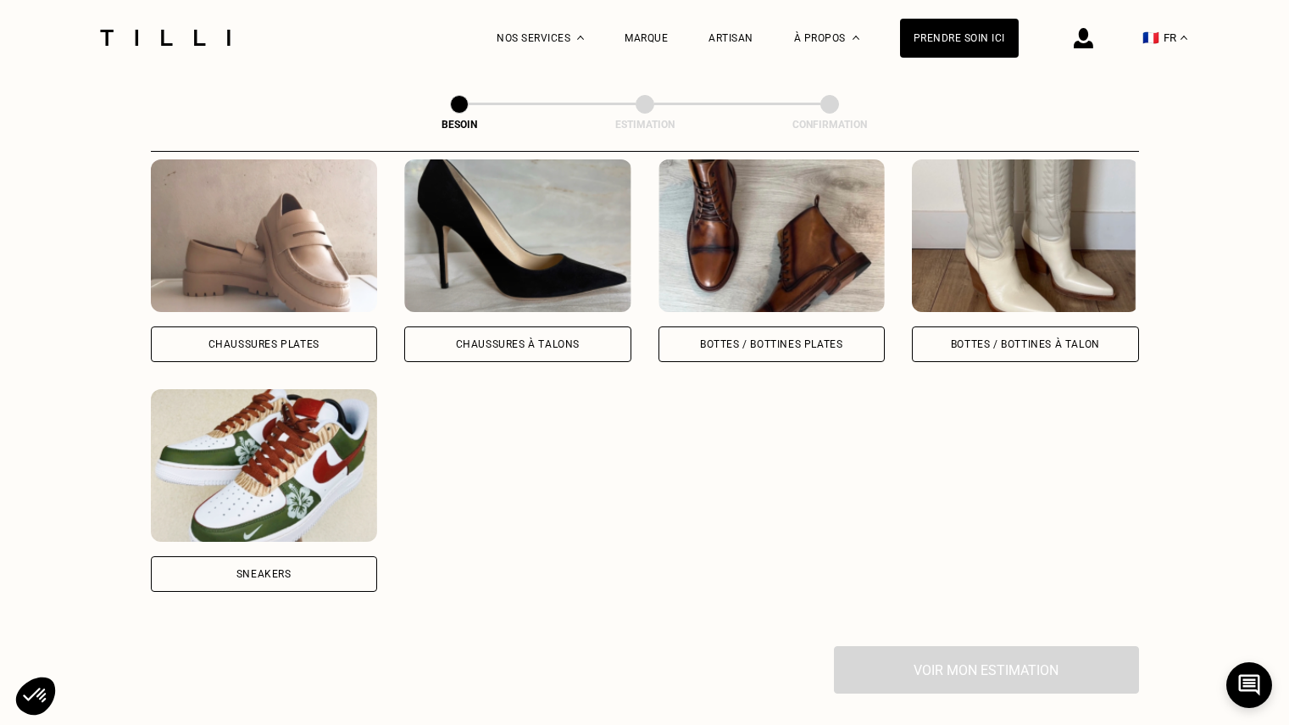 This screenshot has width=1289, height=725. Describe the element at coordinates (581, 37) in the screenshot. I see `img: Menu déroulant` at that location.